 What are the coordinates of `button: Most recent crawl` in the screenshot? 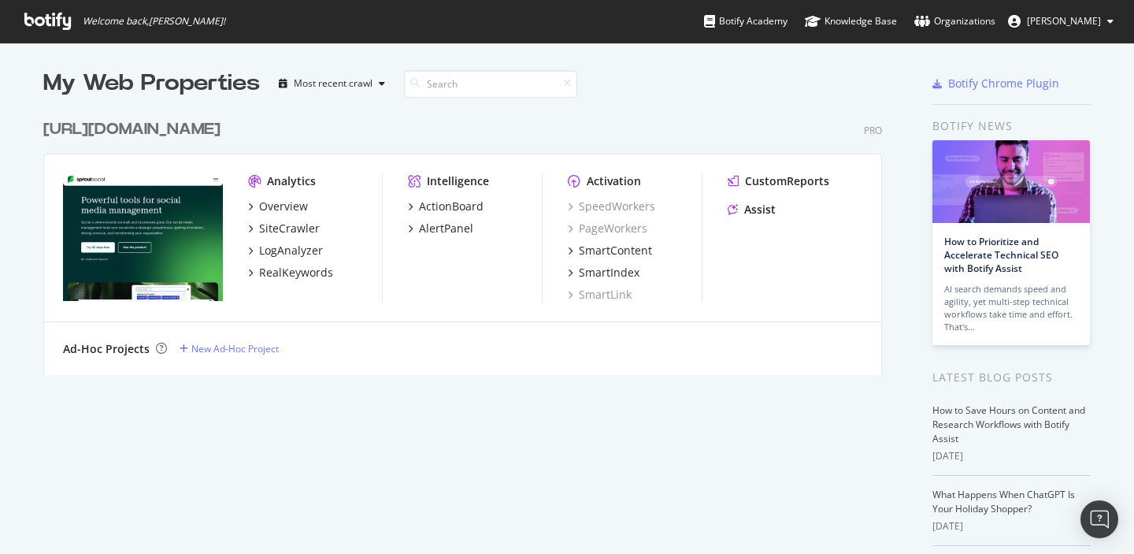 It's located at (332, 83).